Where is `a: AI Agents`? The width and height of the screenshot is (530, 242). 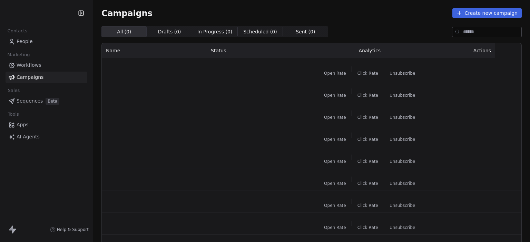 a: AI Agents is located at coordinates (46, 137).